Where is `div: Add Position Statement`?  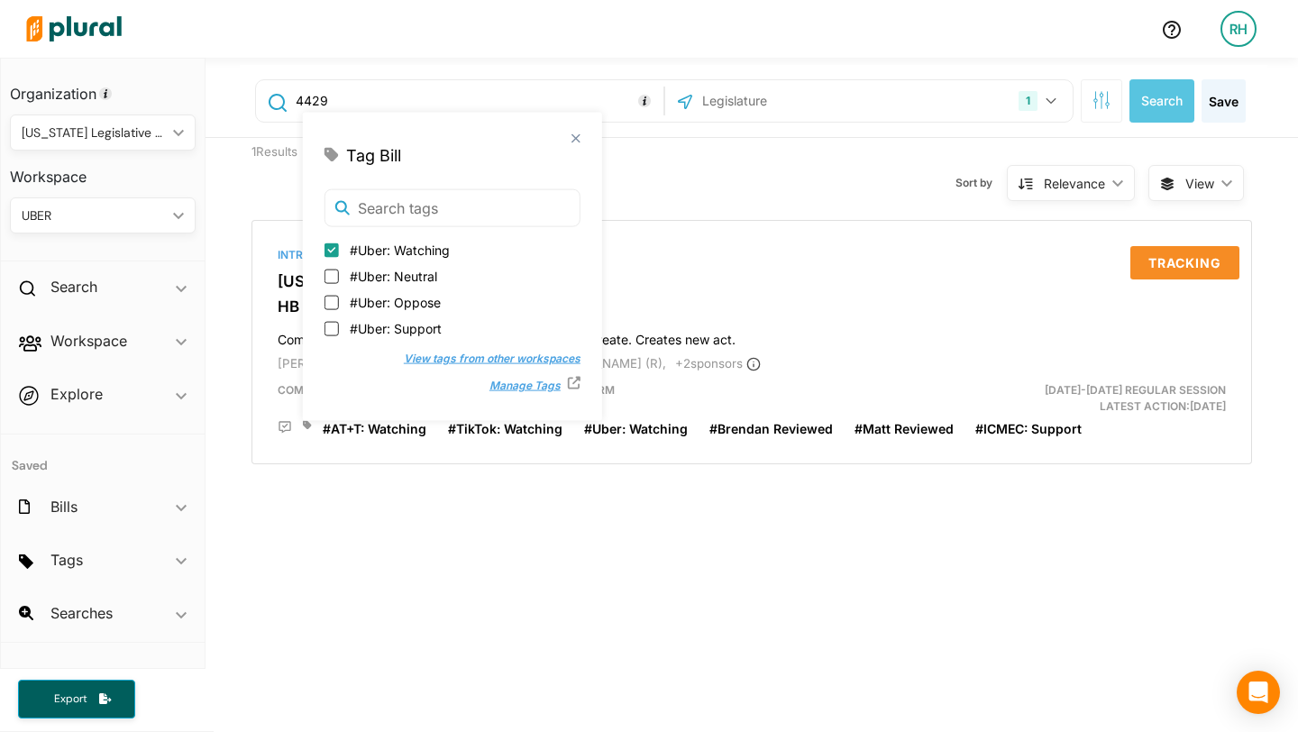
div: Add Position Statement is located at coordinates (285, 427).